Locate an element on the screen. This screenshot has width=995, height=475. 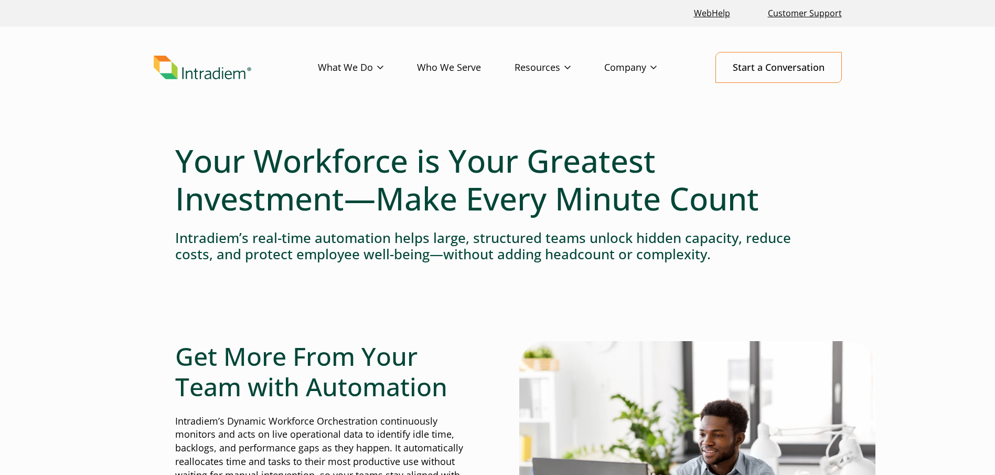
a: Link to homepage of Intradiem is located at coordinates (236, 68).